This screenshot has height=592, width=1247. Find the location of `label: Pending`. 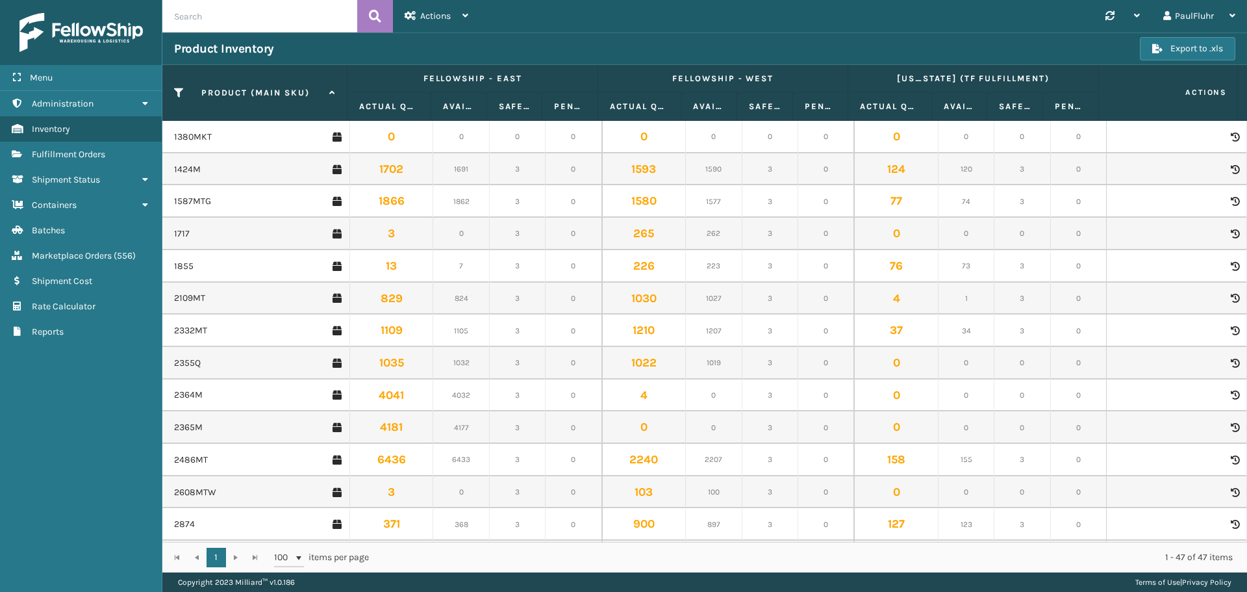

label: Pending is located at coordinates (570, 107).